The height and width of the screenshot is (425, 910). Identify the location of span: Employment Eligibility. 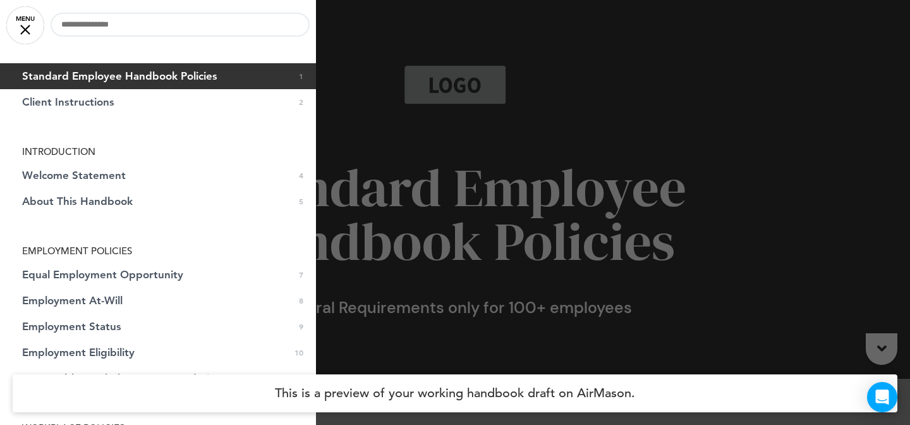
(78, 352).